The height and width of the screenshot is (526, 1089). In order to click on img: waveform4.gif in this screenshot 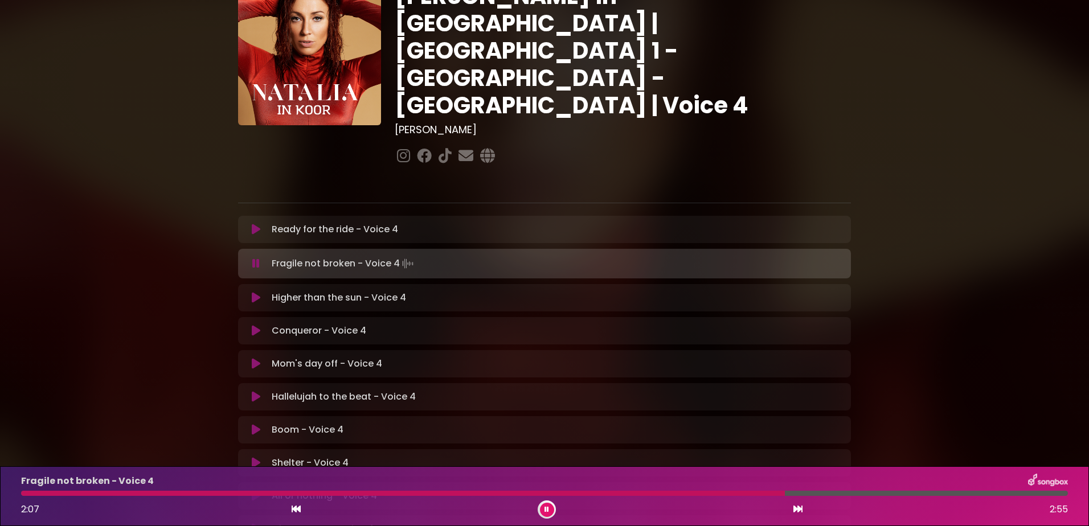, I will do `click(408, 264)`.